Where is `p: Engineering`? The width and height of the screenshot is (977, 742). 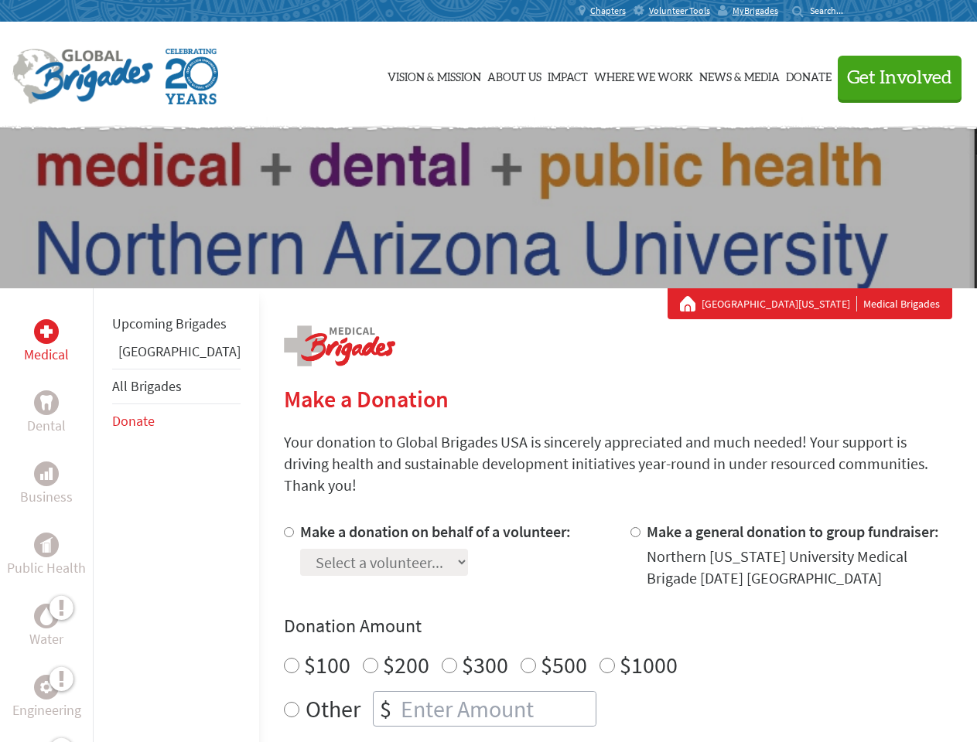
p: Engineering is located at coordinates (46, 711).